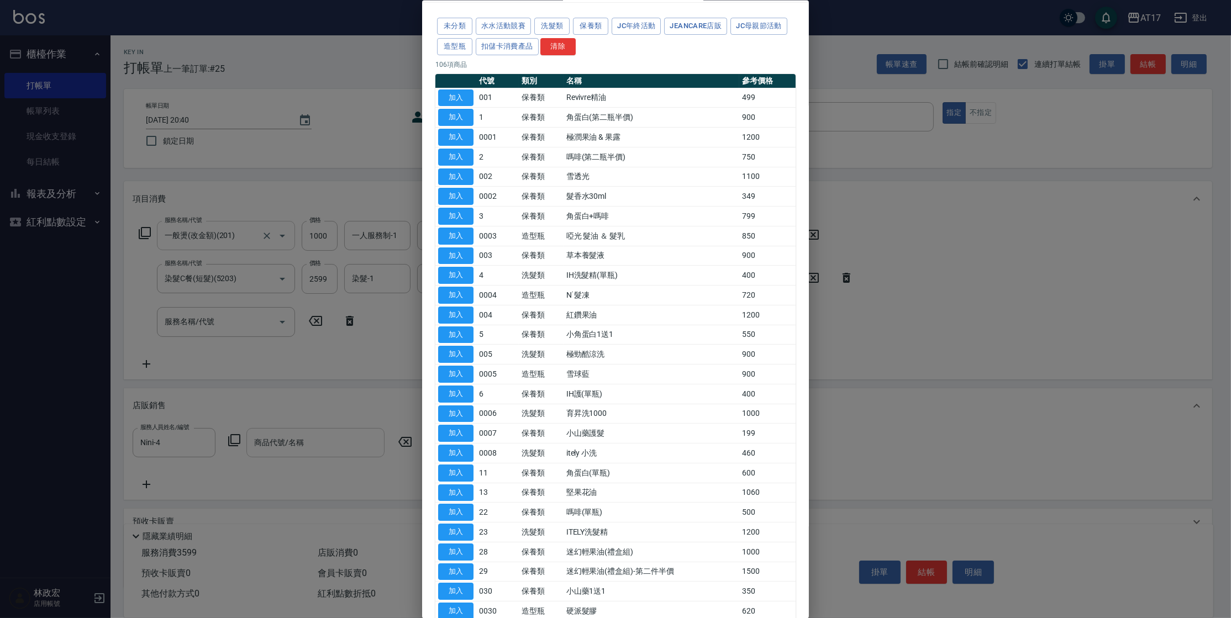  What do you see at coordinates (497, 591) in the screenshot?
I see `td: 030` at bounding box center [497, 591].